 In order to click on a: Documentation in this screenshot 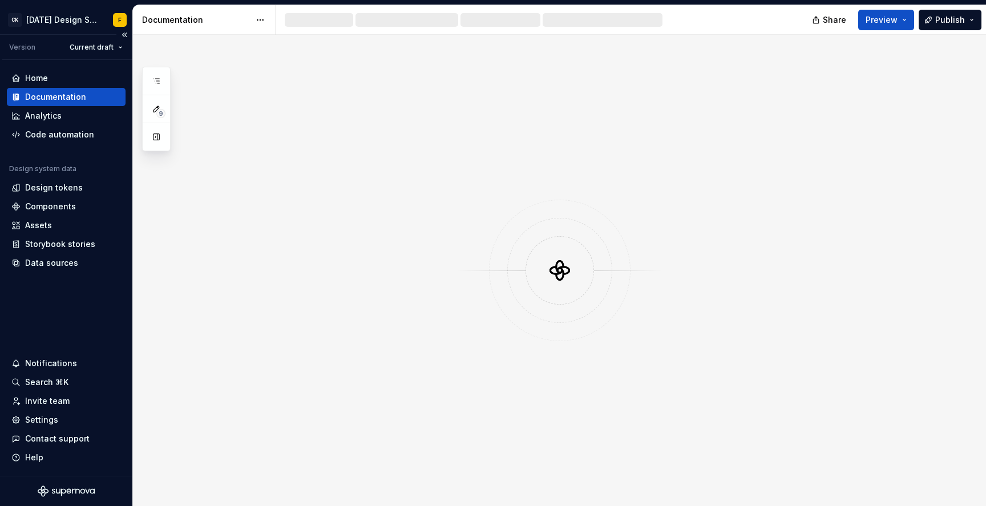, I will do `click(66, 97)`.